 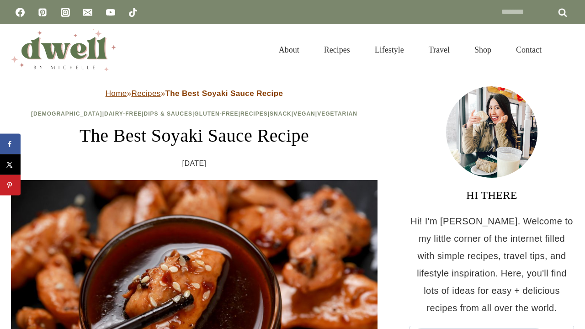 I want to click on img: DWELL by michelle, so click(x=64, y=50).